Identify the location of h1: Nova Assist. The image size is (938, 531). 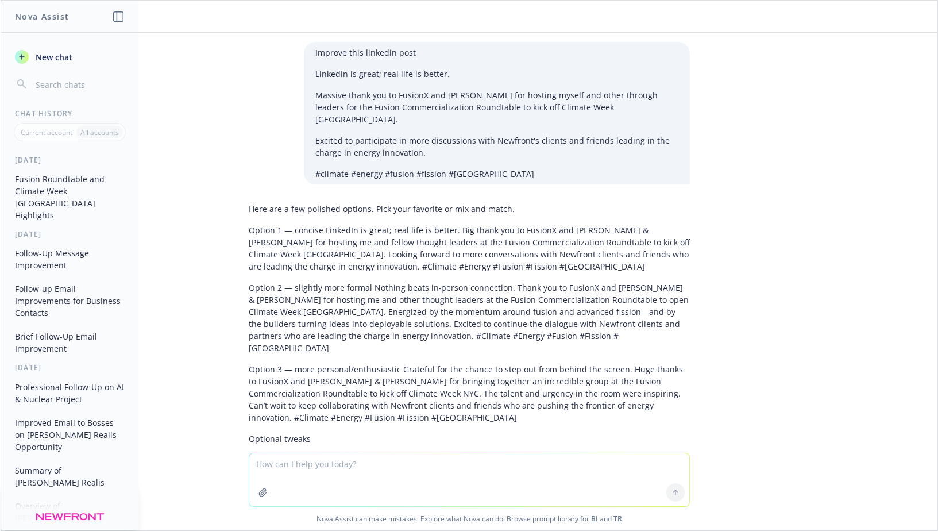
(42, 16).